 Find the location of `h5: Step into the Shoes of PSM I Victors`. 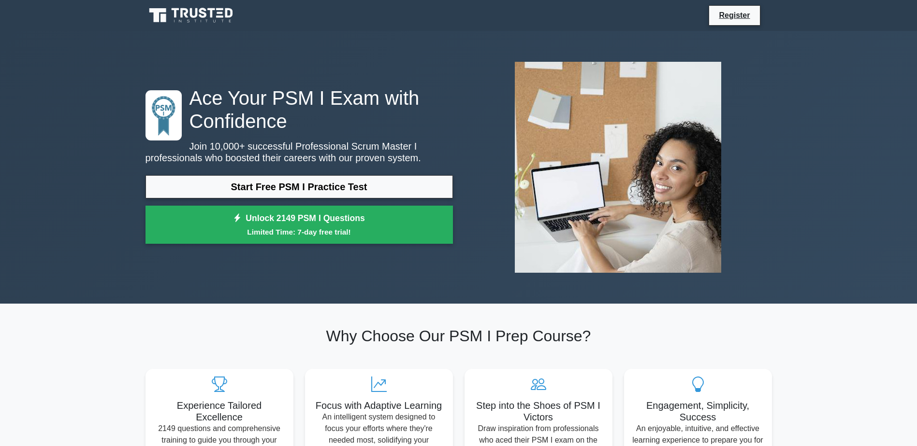

h5: Step into the Shoes of PSM I Victors is located at coordinates (538, 412).